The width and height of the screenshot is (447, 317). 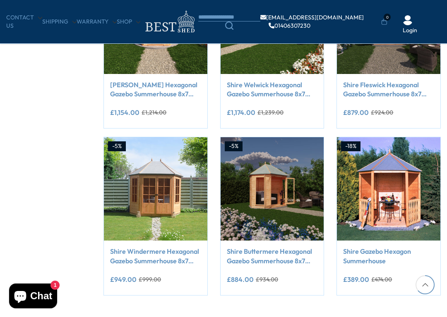 What do you see at coordinates (388, 89) in the screenshot?
I see `a: Shire Fleswick Hexagonal Gazebo Summerhouse 8x7 Double doors 12mm Cladding` at bounding box center [388, 89].